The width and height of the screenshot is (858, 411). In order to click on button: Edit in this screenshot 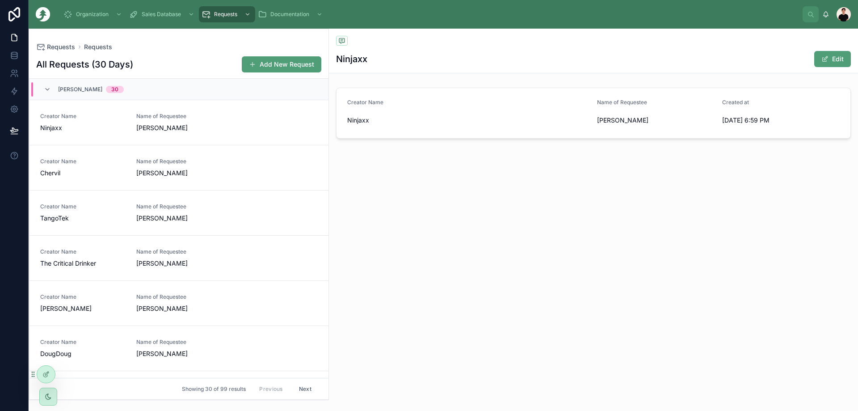, I will do `click(833, 59)`.